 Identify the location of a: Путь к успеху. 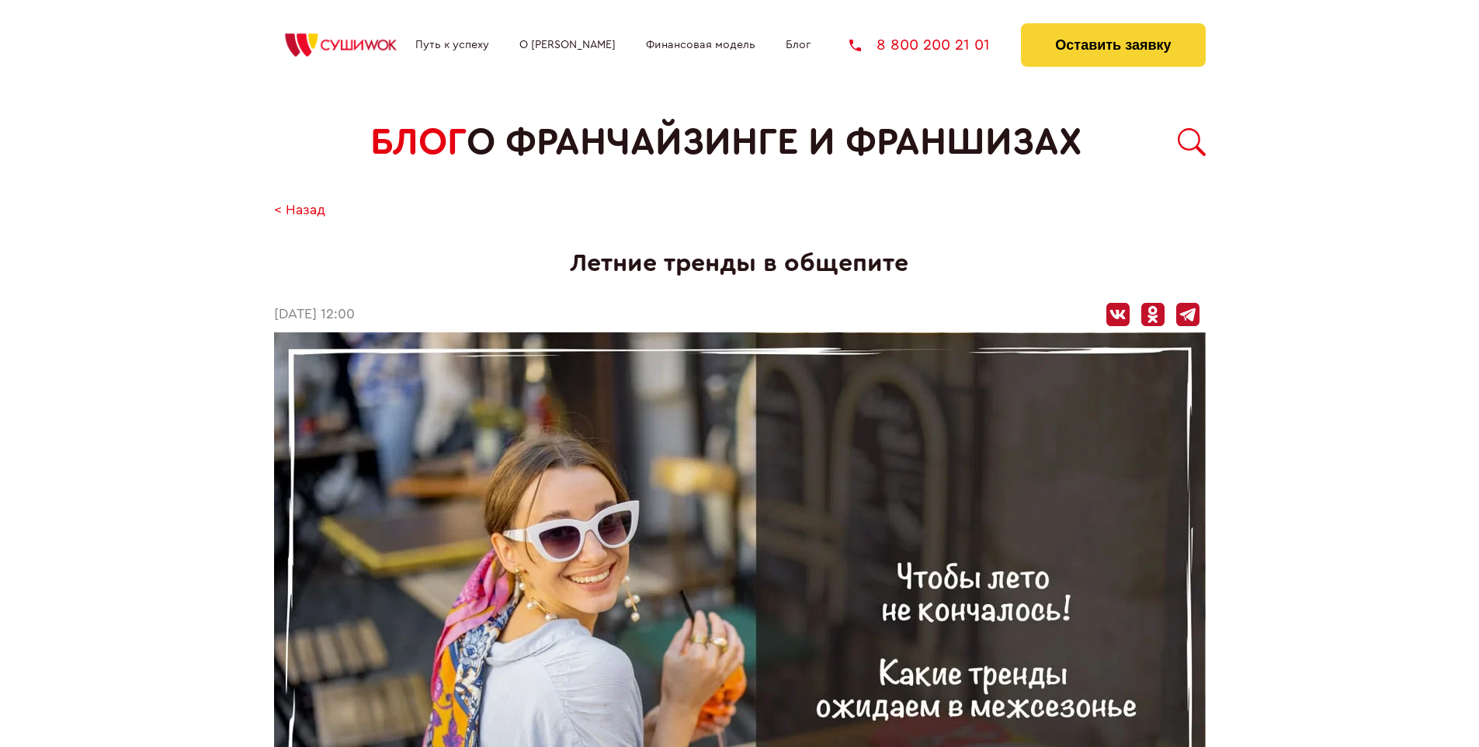
(452, 45).